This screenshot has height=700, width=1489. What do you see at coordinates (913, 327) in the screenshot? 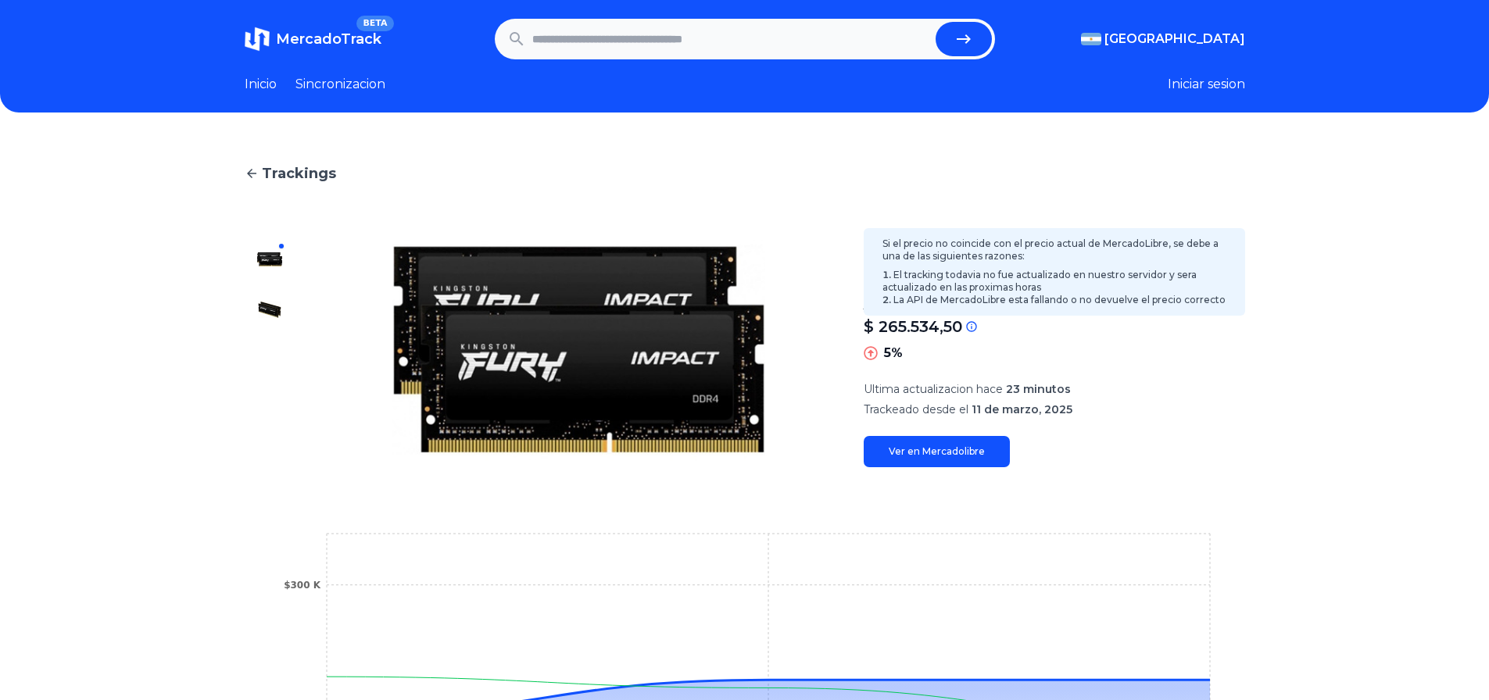
I see `p: $ 265.534,50` at bounding box center [913, 327].